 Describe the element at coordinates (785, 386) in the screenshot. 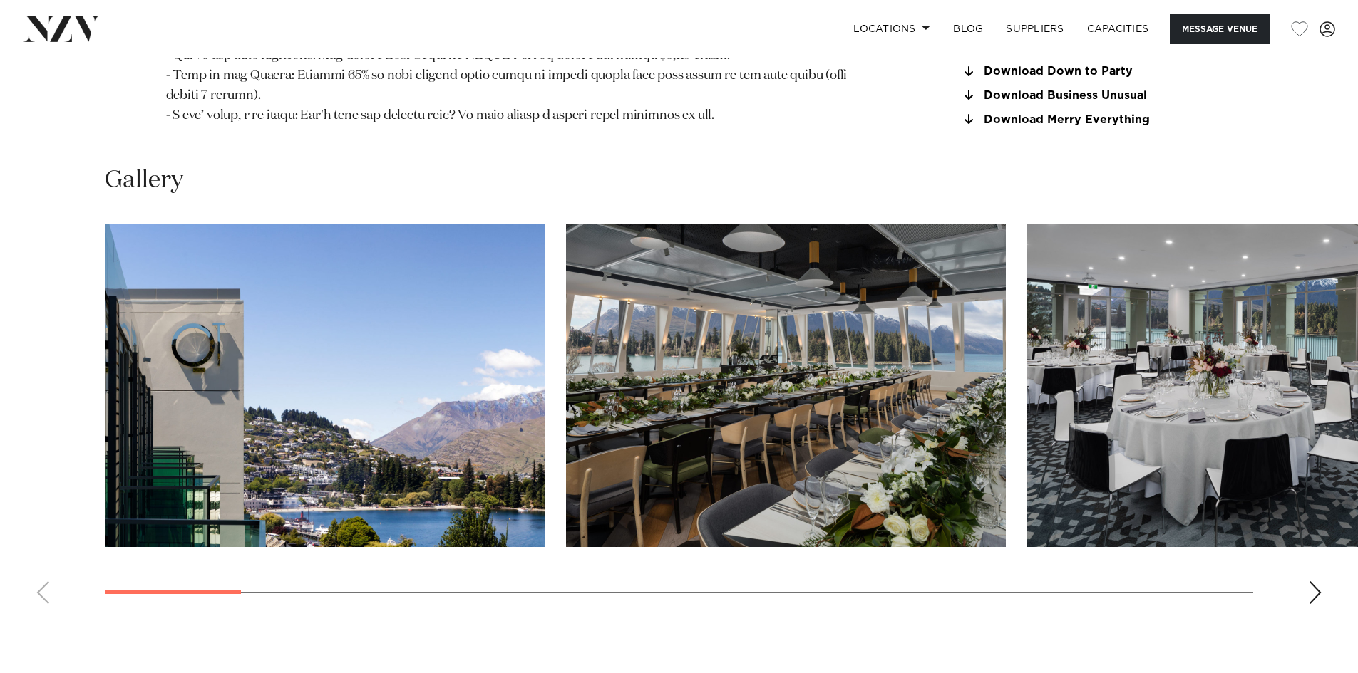

I see `swiper-slide: 2 / 21` at that location.